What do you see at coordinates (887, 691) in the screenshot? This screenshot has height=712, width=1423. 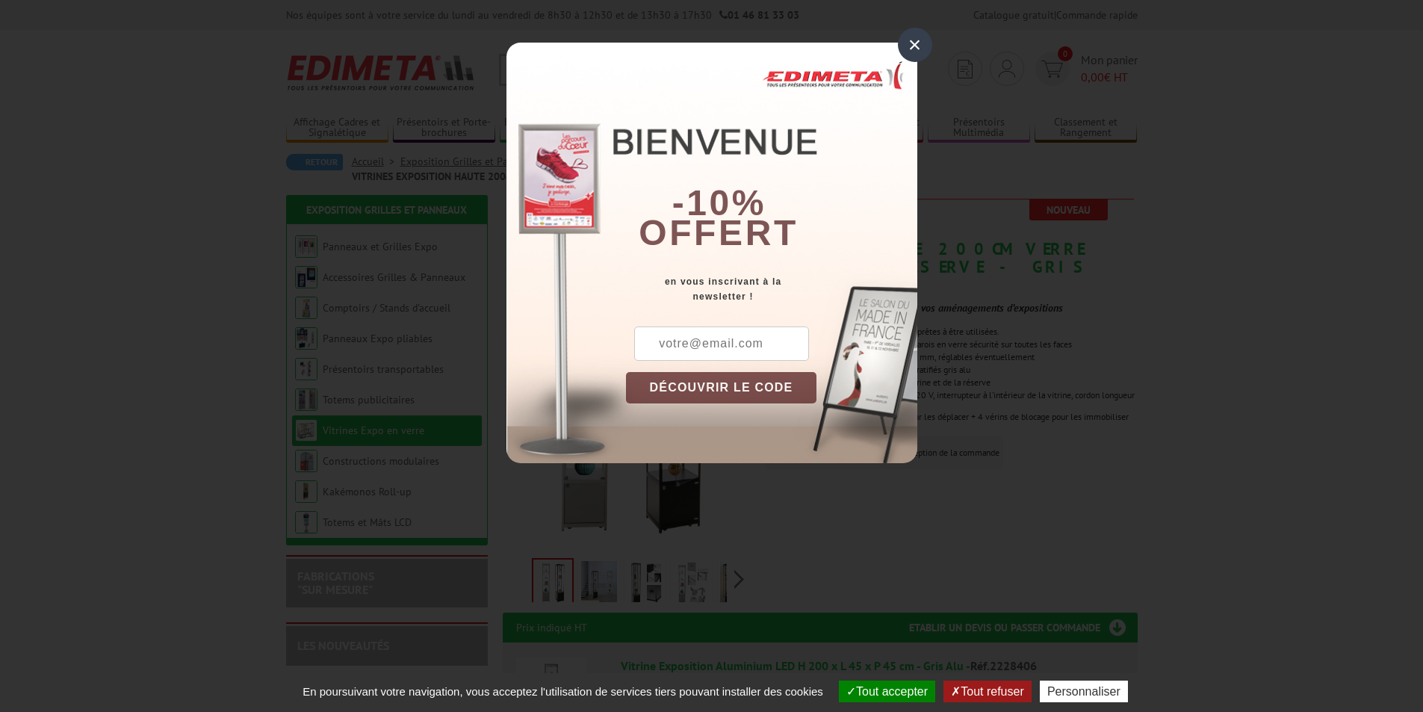 I see `button: Tout accepter` at bounding box center [887, 691].